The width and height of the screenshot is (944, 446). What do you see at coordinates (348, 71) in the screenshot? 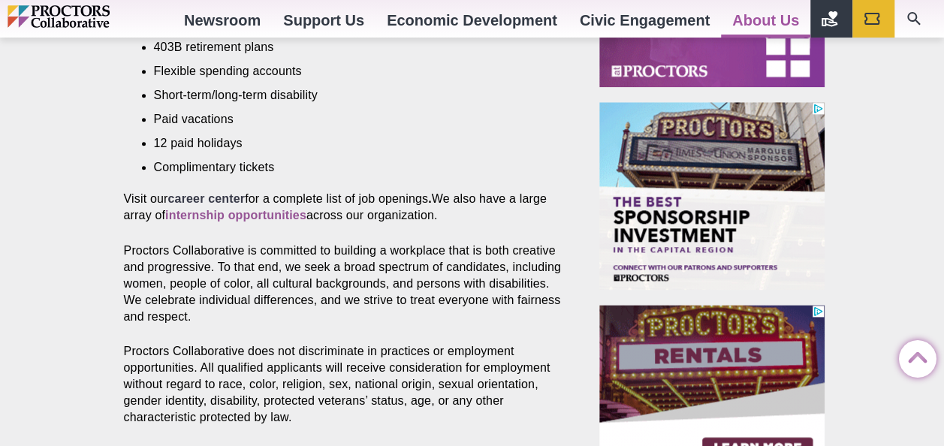
I see `li: Flexible spending accounts` at bounding box center [348, 71].